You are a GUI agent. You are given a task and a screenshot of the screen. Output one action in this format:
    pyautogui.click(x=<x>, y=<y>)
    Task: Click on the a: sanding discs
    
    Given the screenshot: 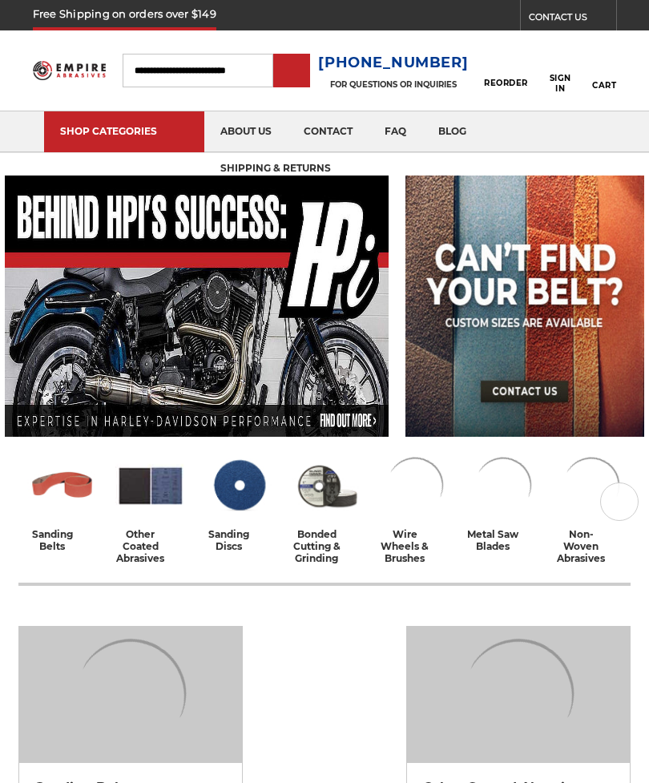 What is the action you would take?
    pyautogui.click(x=239, y=502)
    